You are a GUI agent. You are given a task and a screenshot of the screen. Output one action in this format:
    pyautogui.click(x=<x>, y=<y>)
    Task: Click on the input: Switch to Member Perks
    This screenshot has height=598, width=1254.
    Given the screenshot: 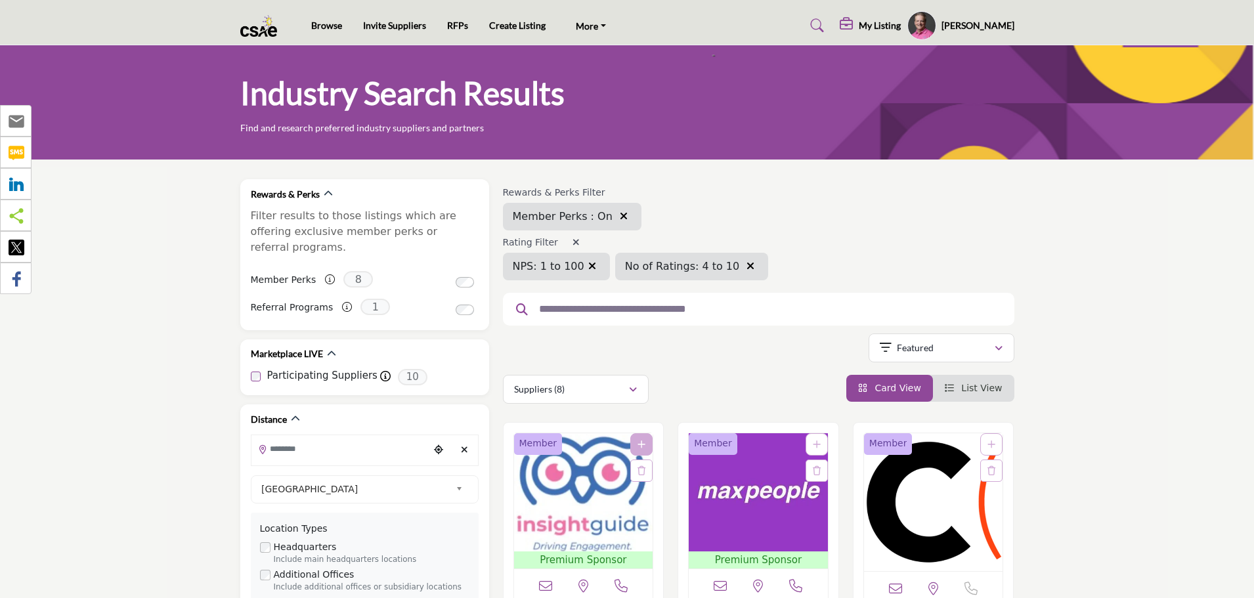 What is the action you would take?
    pyautogui.click(x=465, y=282)
    